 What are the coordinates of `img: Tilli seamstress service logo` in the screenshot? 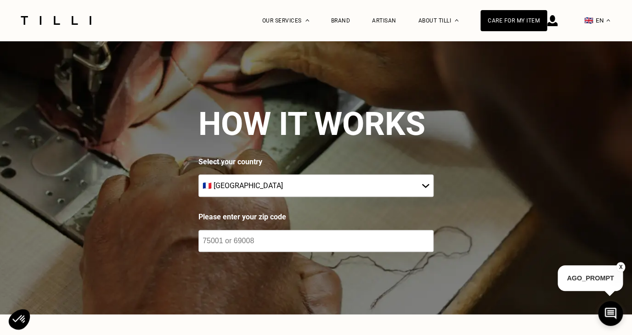 It's located at (56, 20).